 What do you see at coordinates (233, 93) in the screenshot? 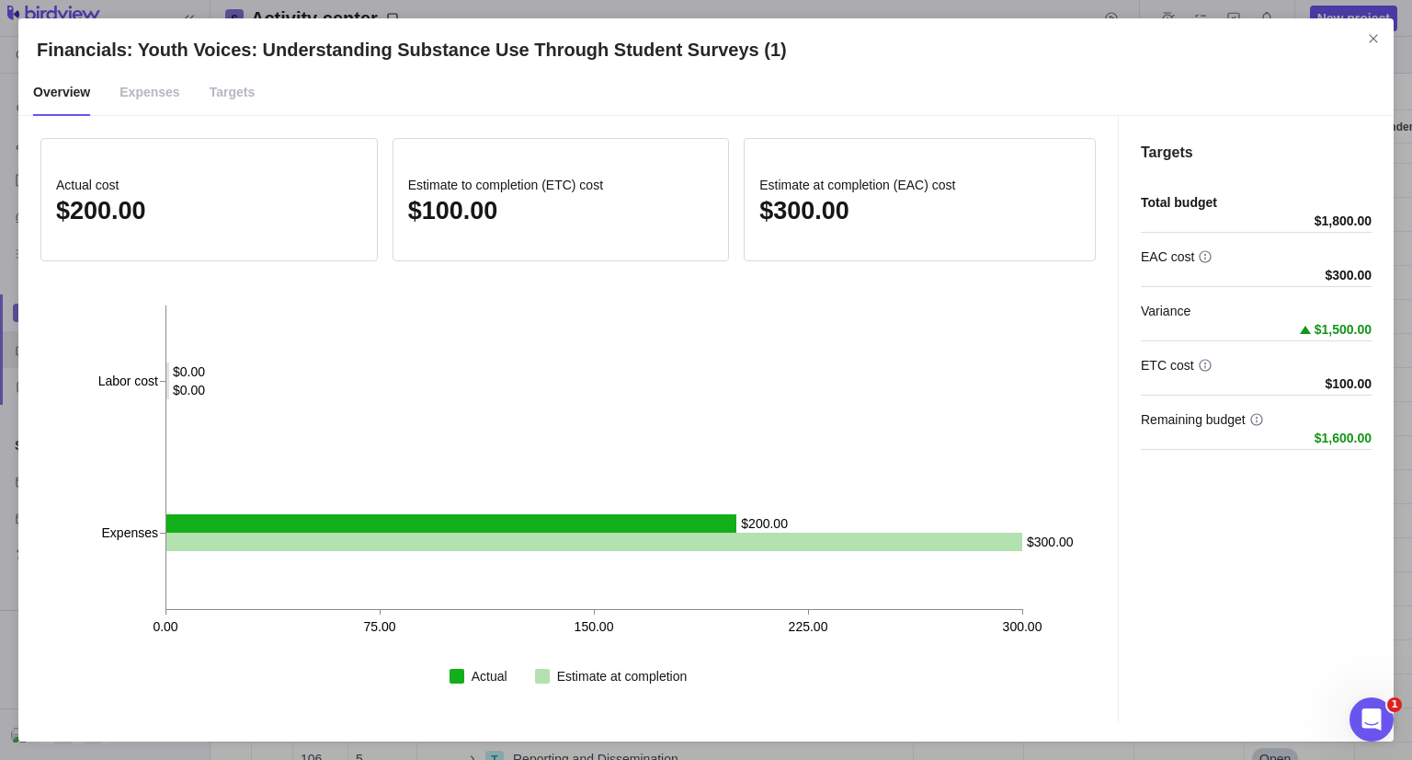
I see `span: Targets` at bounding box center [233, 93].